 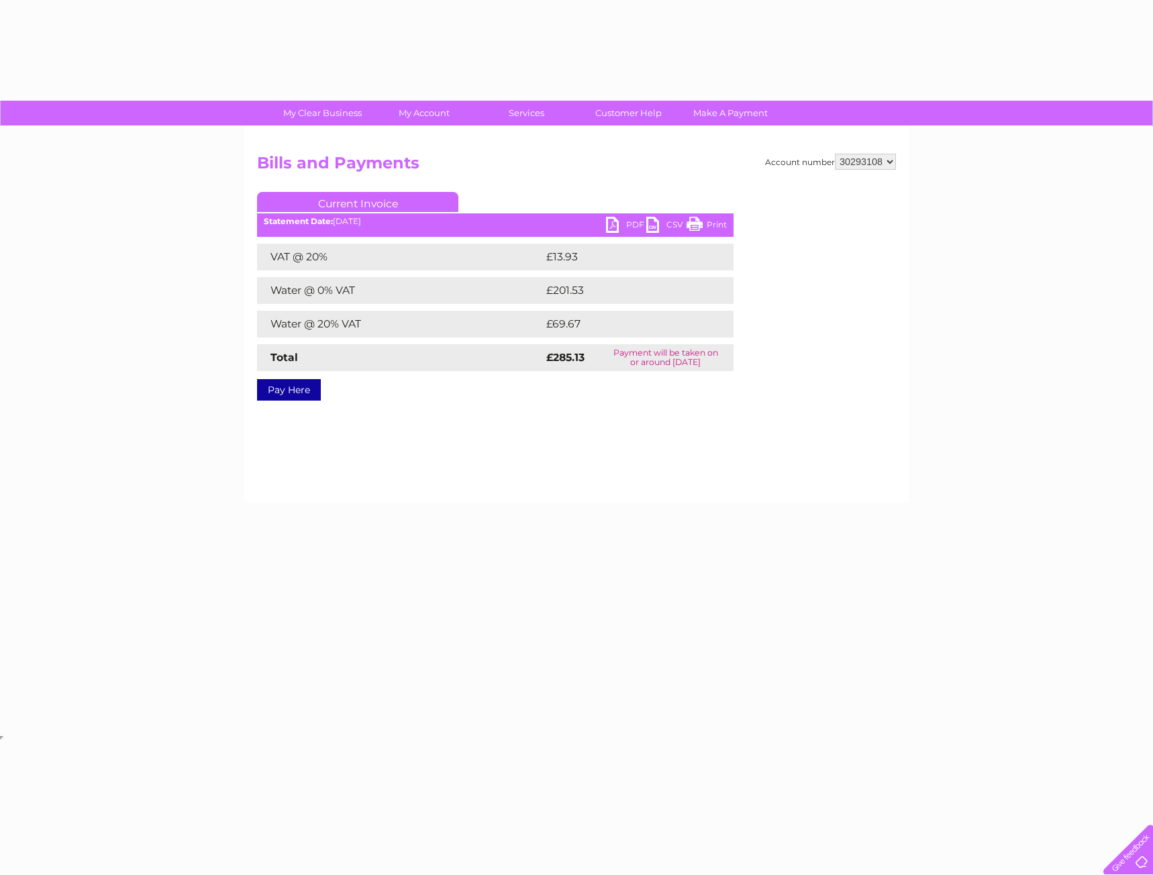 I want to click on a: CSV, so click(x=667, y=226).